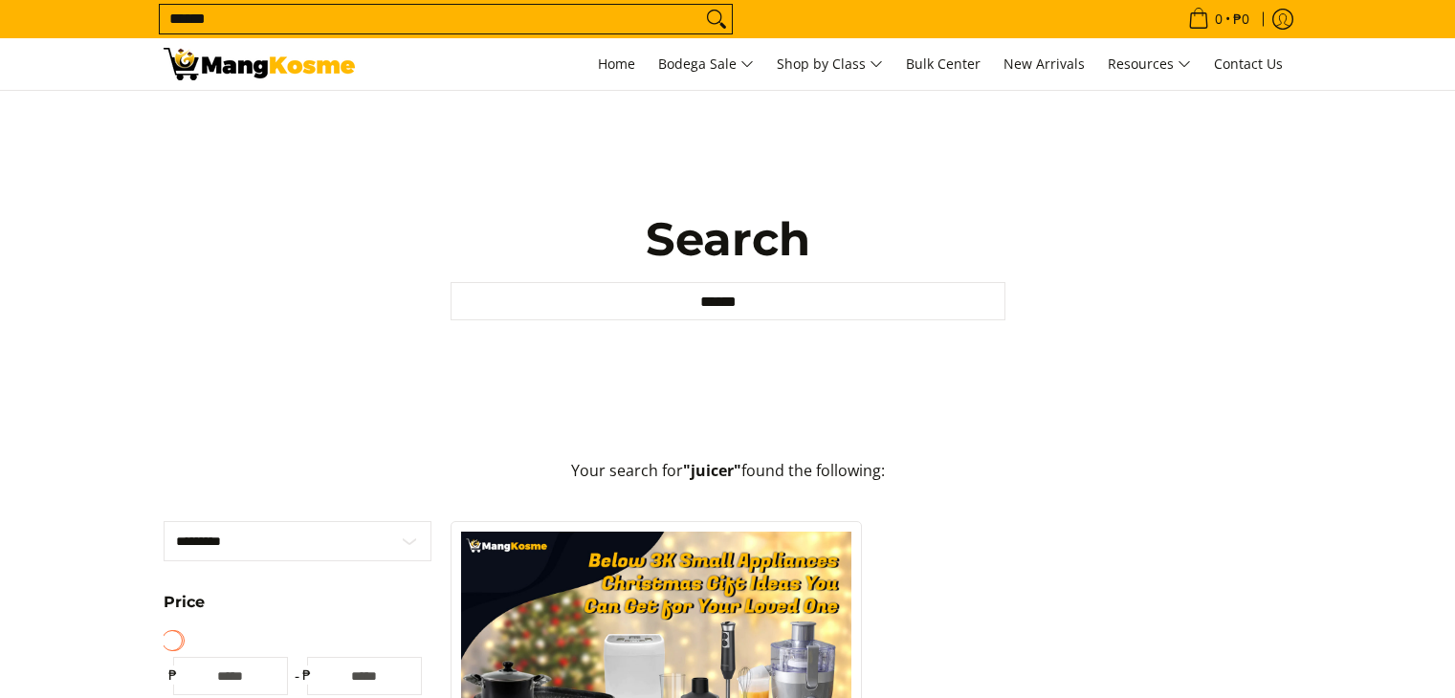  What do you see at coordinates (1149, 64) in the screenshot?
I see `span: Resources` at bounding box center [1149, 64].